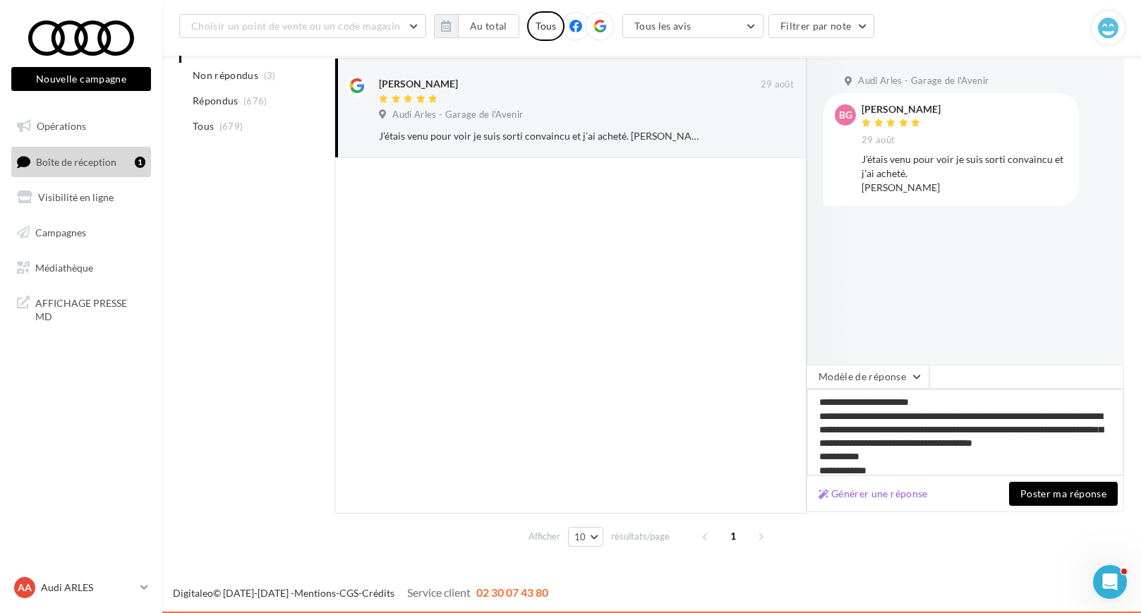 The width and height of the screenshot is (1141, 613). Describe the element at coordinates (81, 268) in the screenshot. I see `a: Médiathèque` at that location.